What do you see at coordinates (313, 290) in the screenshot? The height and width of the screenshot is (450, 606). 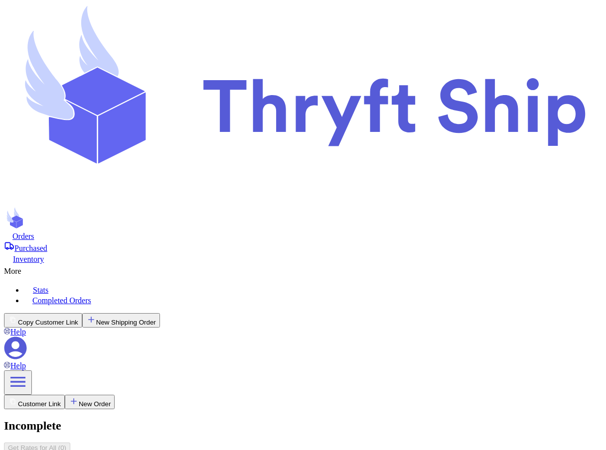 I see `a: Stats` at bounding box center [313, 290].